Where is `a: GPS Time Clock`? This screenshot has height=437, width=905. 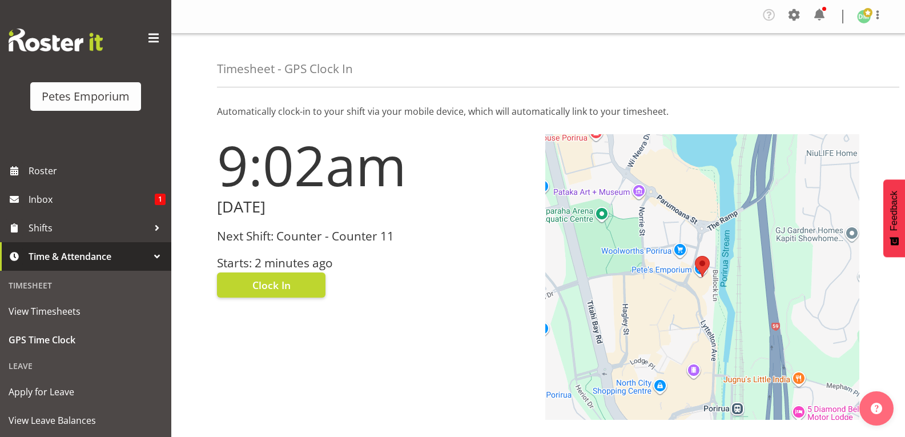 a: GPS Time Clock is located at coordinates (86, 340).